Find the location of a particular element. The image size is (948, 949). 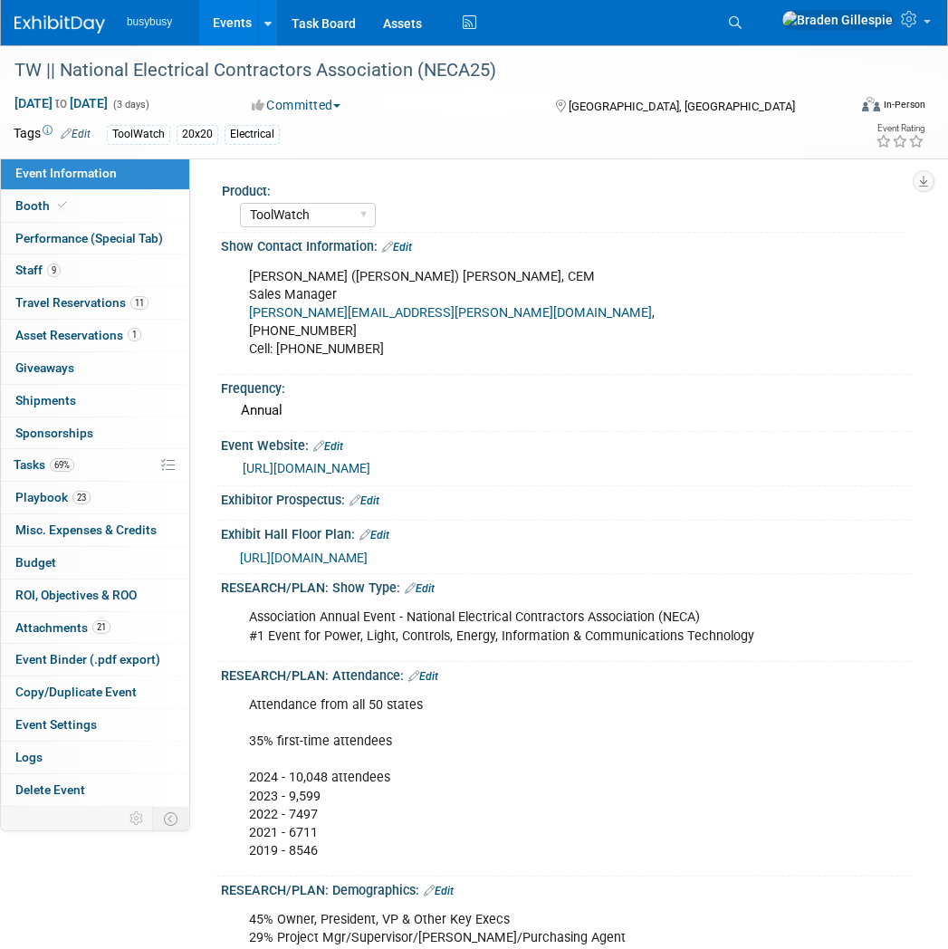

div: Show Contact Information: is located at coordinates (566, 244).